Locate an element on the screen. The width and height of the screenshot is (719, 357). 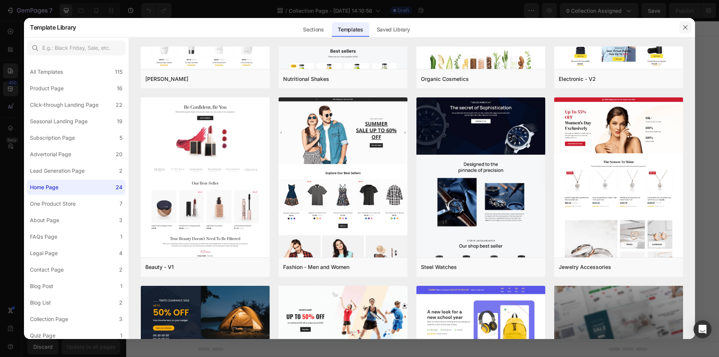
input: E.g.: Black Friday, Sale, etc. is located at coordinates (76, 48).